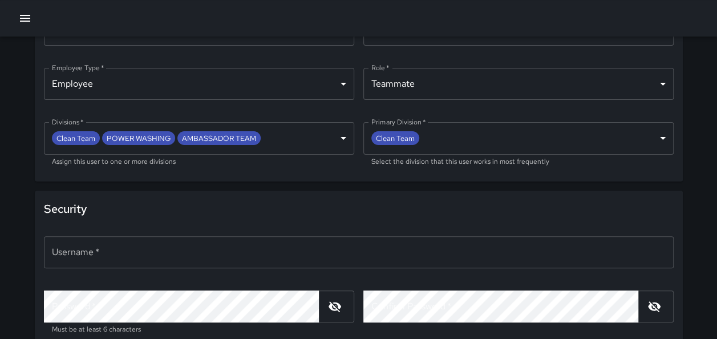  Describe the element at coordinates (359, 209) in the screenshot. I see `span: Security` at that location.